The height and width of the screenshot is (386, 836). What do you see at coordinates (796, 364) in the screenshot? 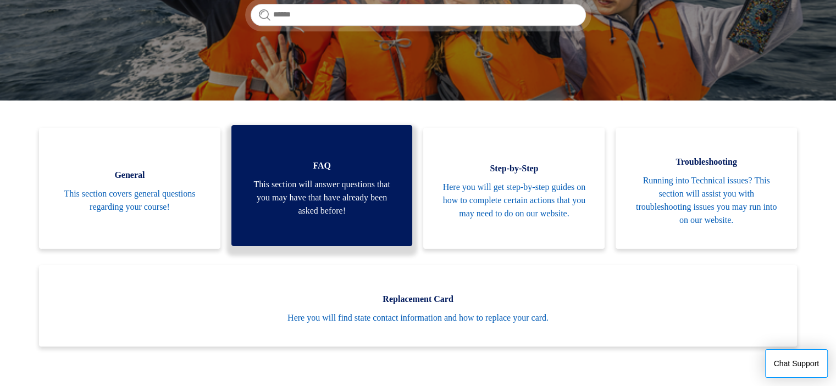
I see `div: Chat Support` at bounding box center [796, 364].